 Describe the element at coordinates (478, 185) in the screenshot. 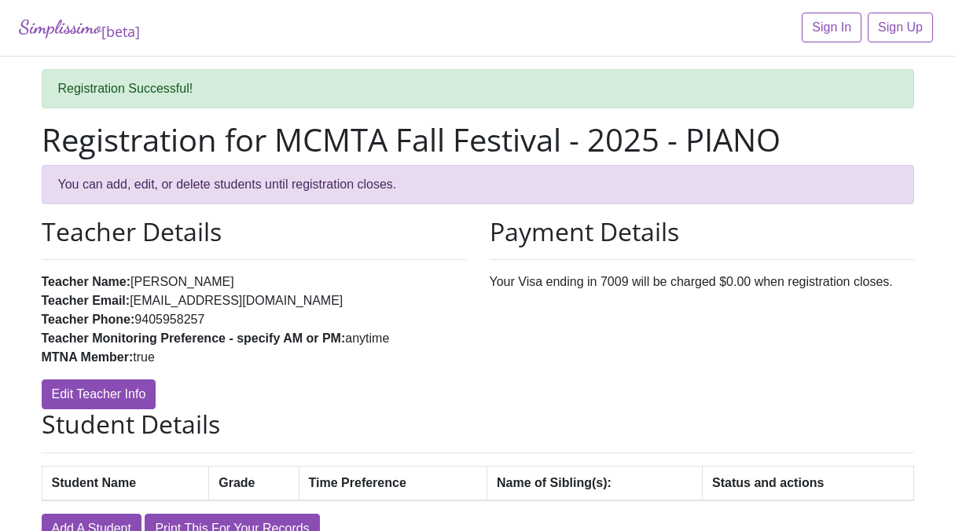

I see `div: You can add, edit, or delete students until registration closes.` at that location.